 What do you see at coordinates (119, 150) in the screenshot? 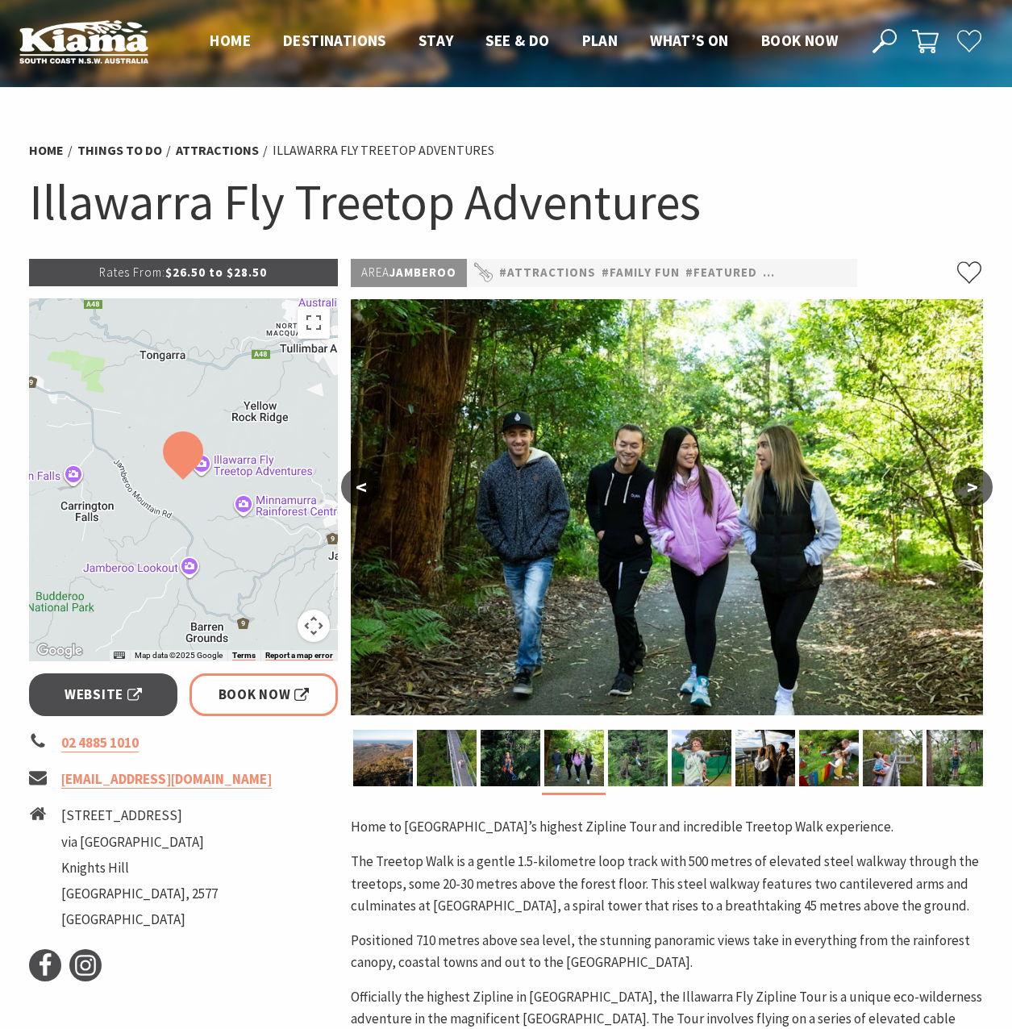
I see `a: Things To Do` at bounding box center [119, 150].